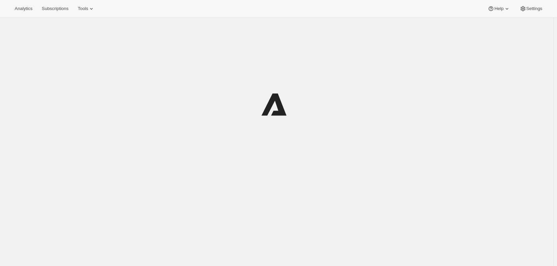  I want to click on span: Tools, so click(83, 9).